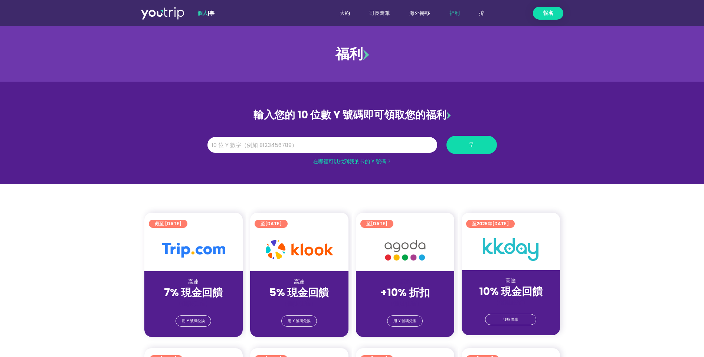  What do you see at coordinates (511, 291) in the screenshot?
I see `strong: 10% 現金回饋` at bounding box center [511, 291].